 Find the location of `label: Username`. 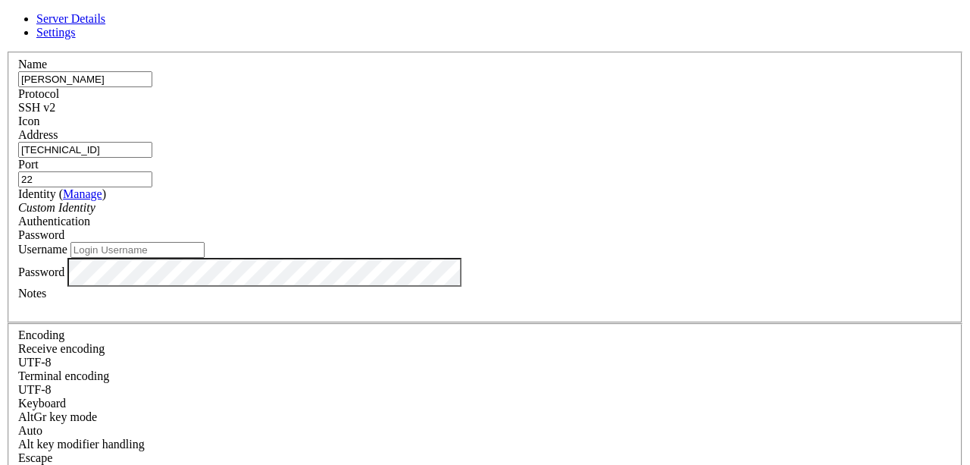

label: Username is located at coordinates (42, 249).